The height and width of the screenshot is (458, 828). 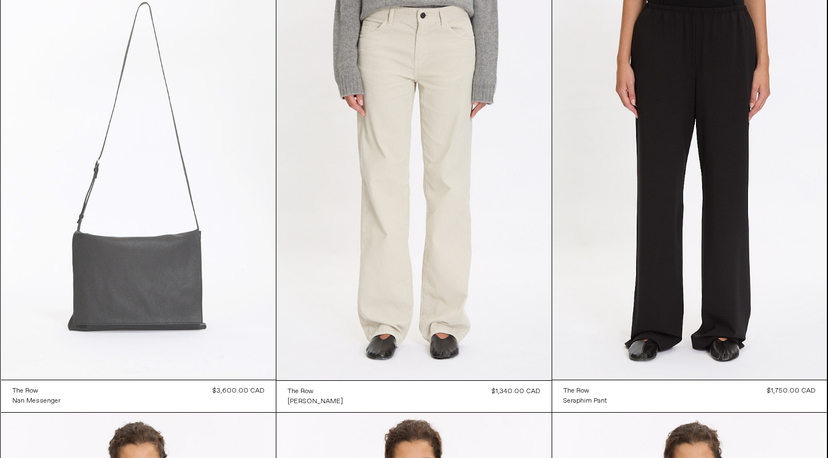 What do you see at coordinates (585, 401) in the screenshot?
I see `div: Seraphim Pant` at bounding box center [585, 401].